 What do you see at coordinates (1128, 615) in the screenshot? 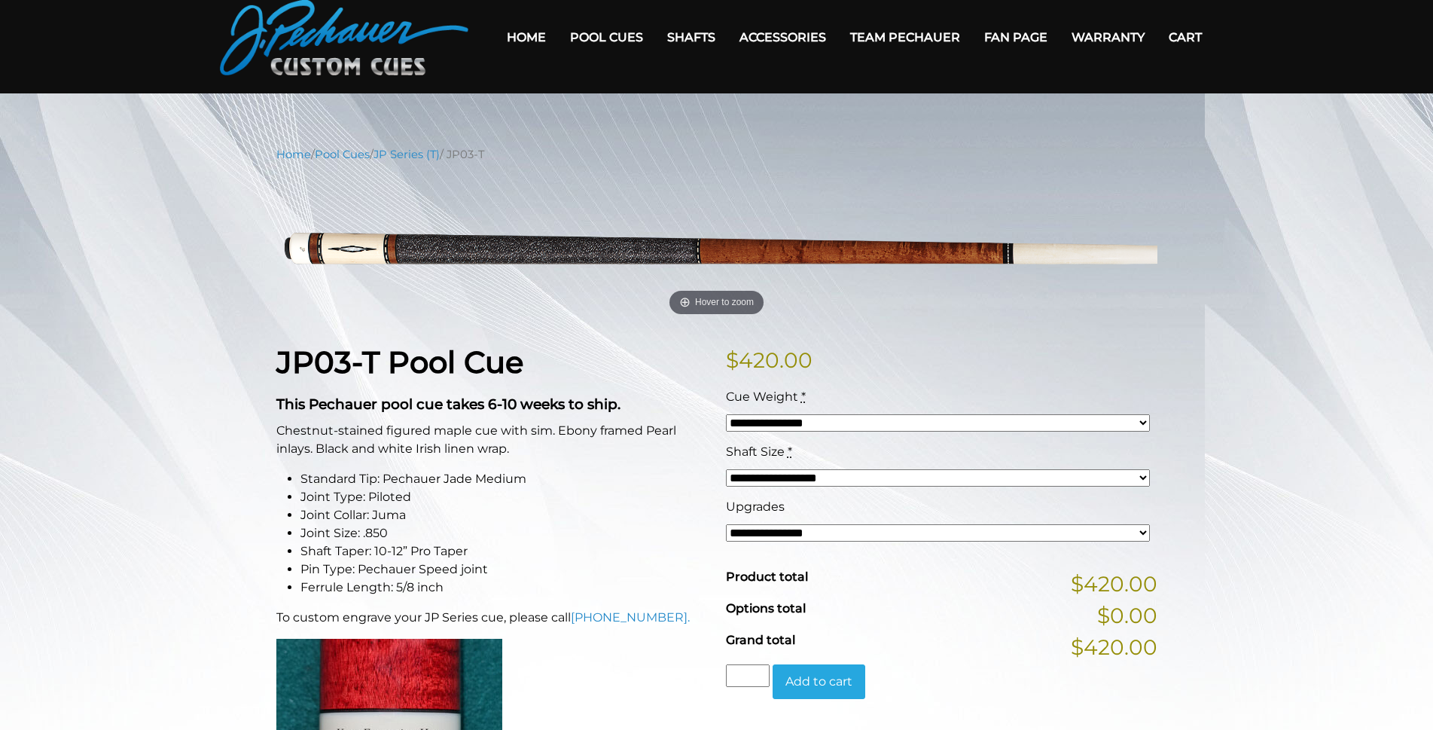
I see `span: $0.00` at bounding box center [1128, 615].